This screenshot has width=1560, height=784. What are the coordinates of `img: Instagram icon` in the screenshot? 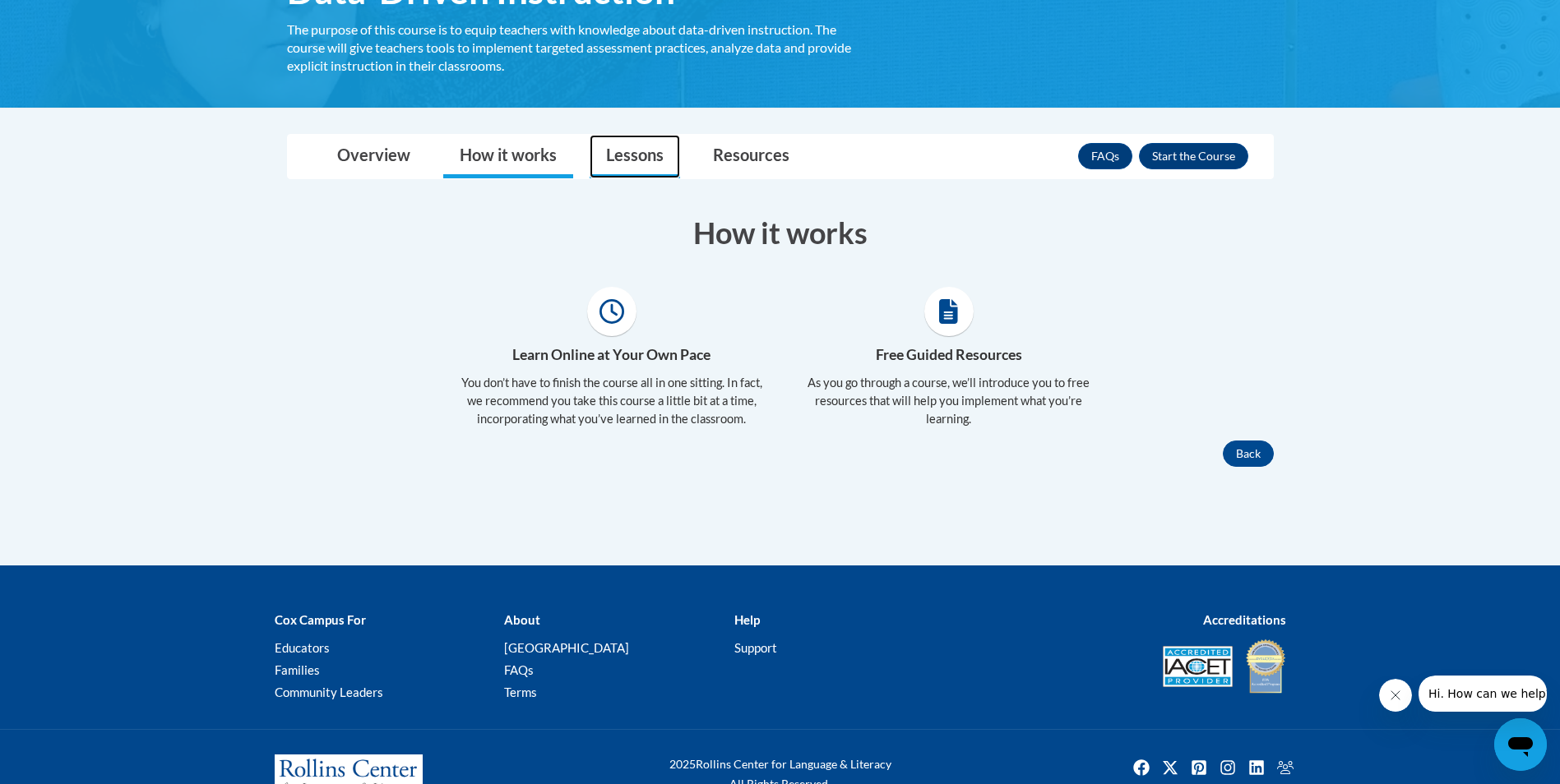 It's located at (1227, 767).